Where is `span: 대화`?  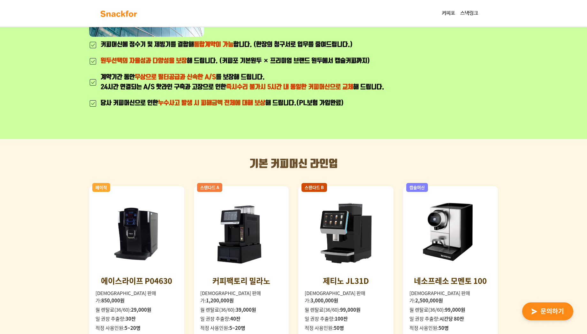 span: 대화 is located at coordinates (62, 215).